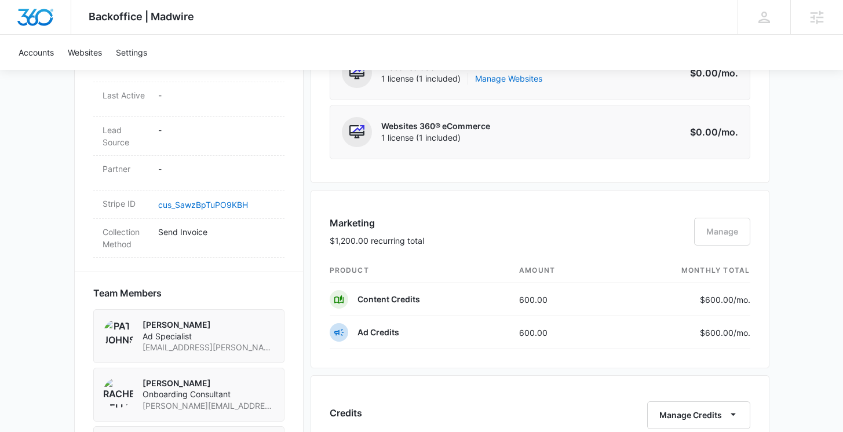 Image resolution: width=843 pixels, height=432 pixels. I want to click on th: monthly total, so click(680, 271).